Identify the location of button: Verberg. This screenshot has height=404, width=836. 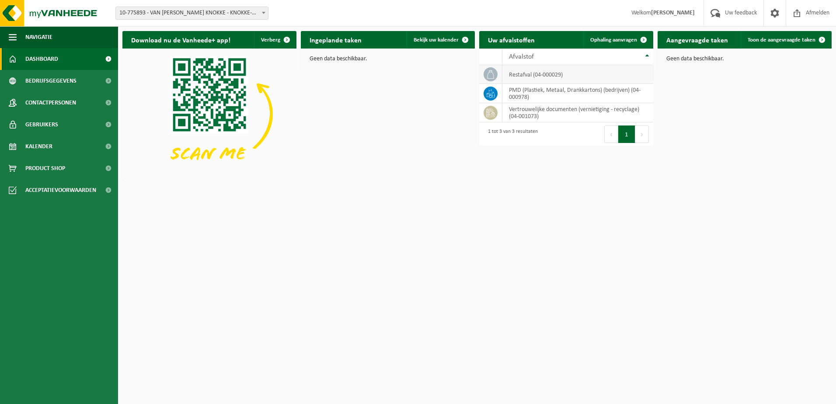
(275, 40).